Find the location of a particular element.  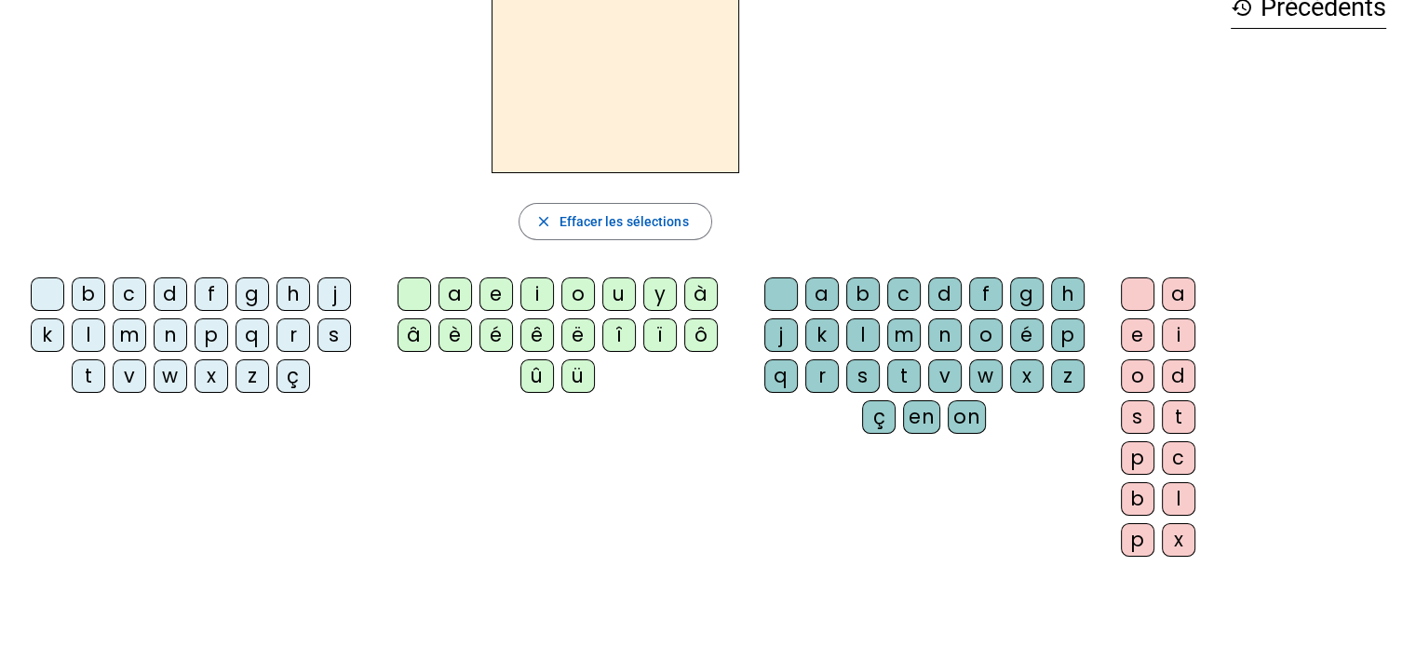

div: â is located at coordinates (414, 335).